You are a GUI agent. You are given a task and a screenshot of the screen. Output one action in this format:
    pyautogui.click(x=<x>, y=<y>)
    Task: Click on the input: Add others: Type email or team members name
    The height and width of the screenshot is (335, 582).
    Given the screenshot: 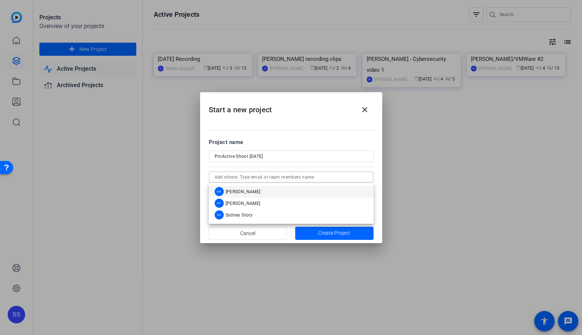 What is the action you would take?
    pyautogui.click(x=291, y=177)
    